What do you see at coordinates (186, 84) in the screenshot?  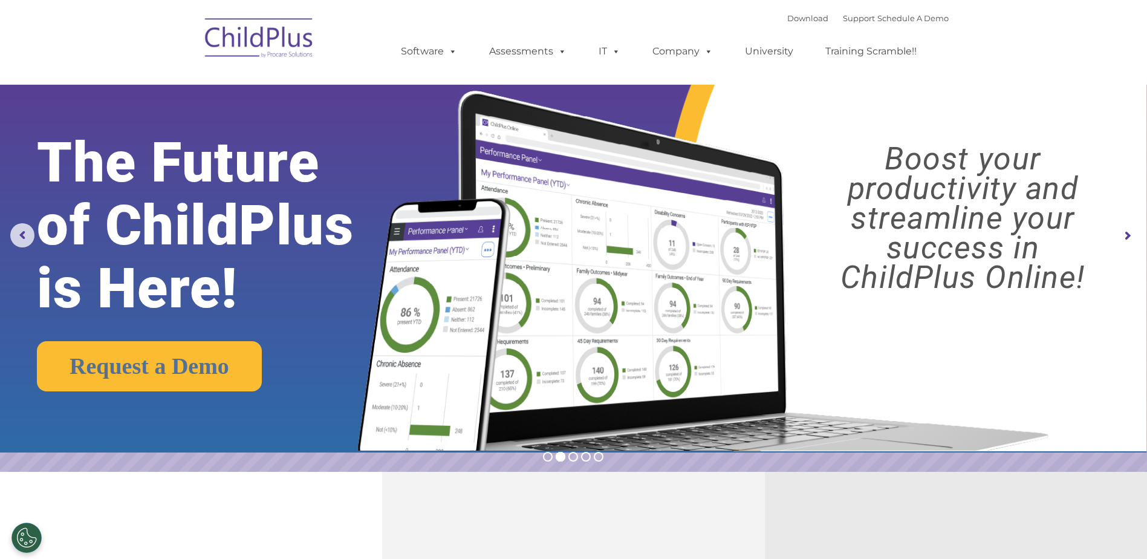 I see `span: Last name` at bounding box center [186, 84].